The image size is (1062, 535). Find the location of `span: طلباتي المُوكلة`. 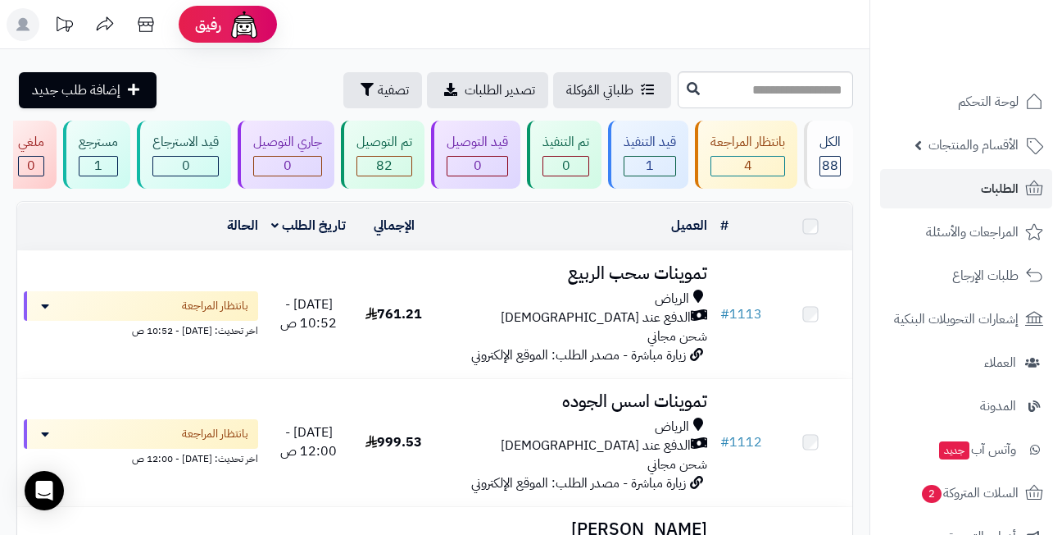

span: طلباتي المُوكلة is located at coordinates (600, 90).